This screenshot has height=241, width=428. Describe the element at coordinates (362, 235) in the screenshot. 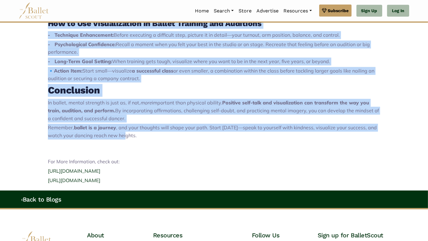

I see `h4: Sign up for BalletScout` at that location.